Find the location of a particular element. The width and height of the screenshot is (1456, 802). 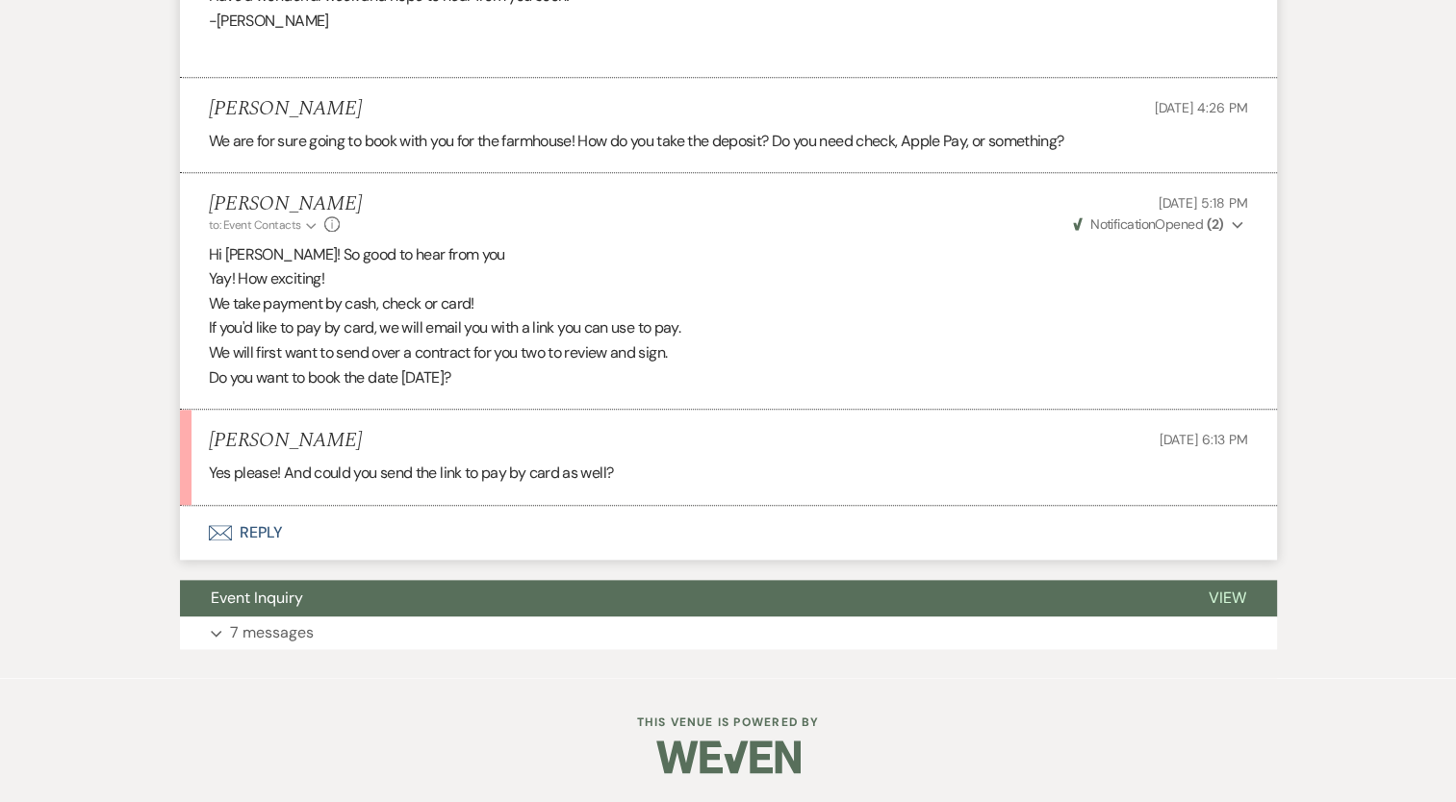

button: NotificationOpened (2) is located at coordinates (1158, 224).